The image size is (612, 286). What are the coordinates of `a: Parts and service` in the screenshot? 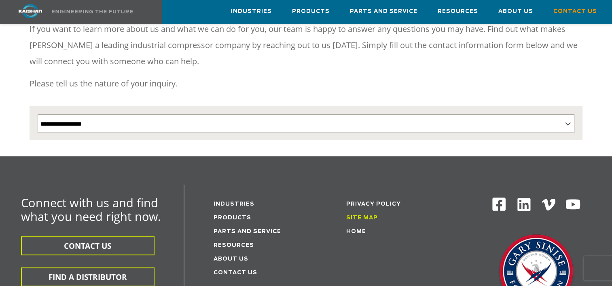 It's located at (247, 232).